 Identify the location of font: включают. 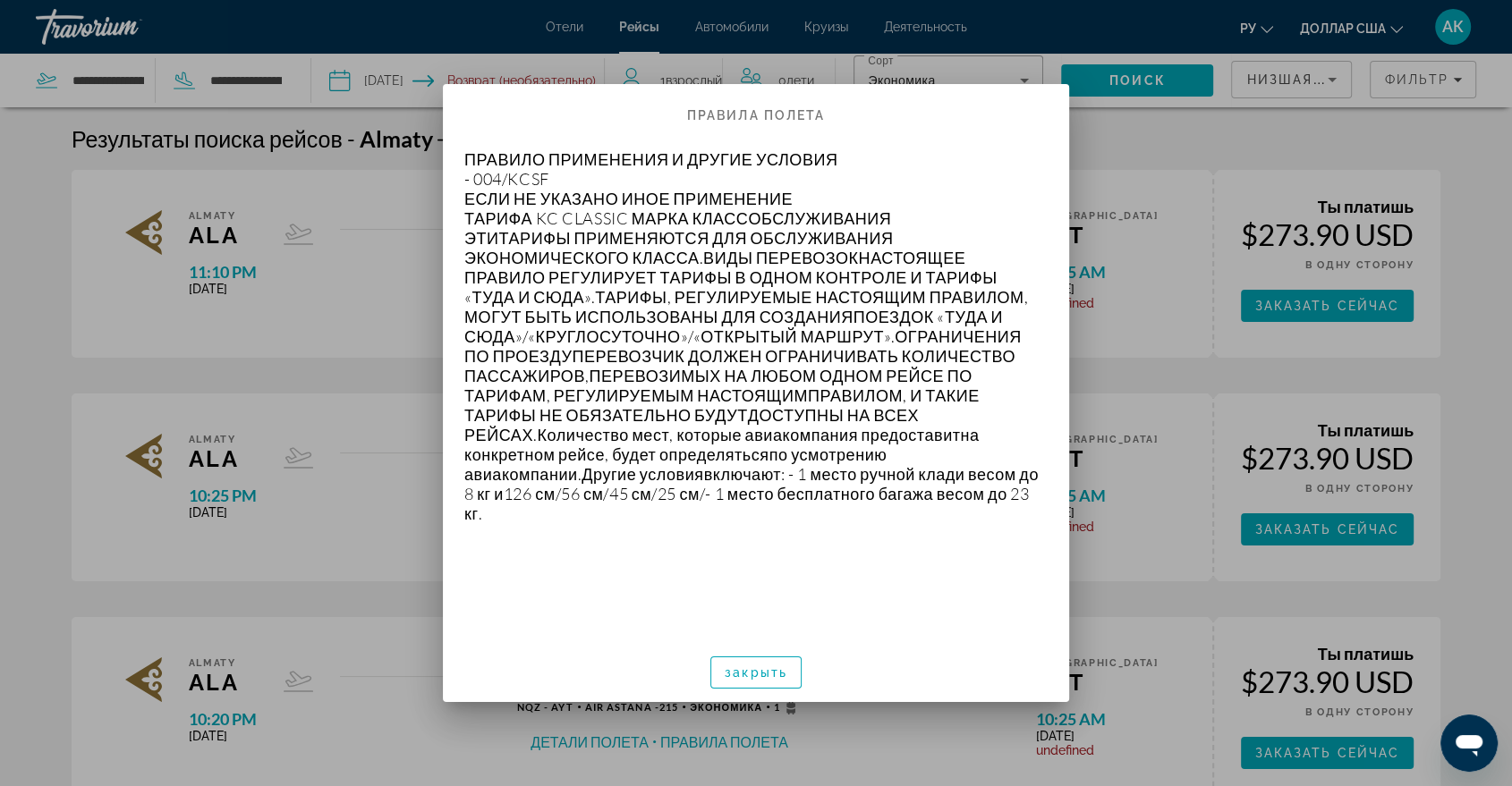
(743, 474).